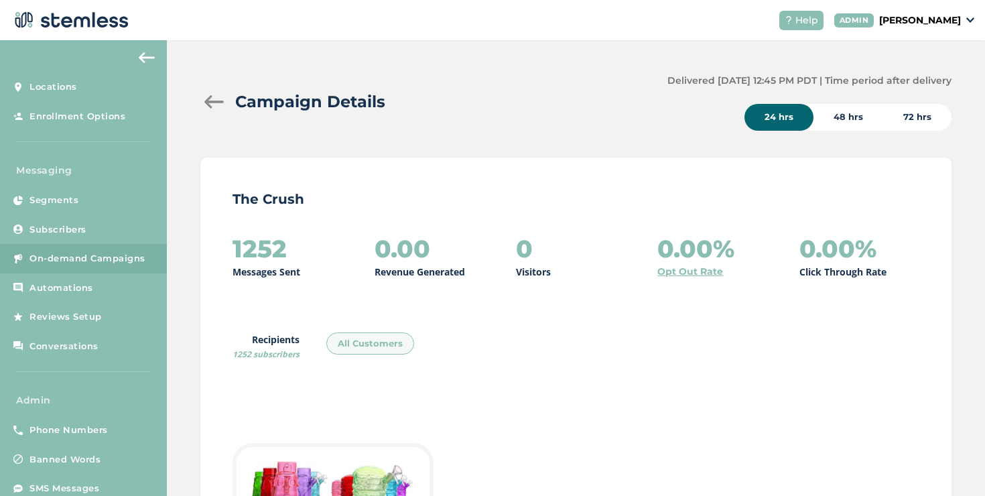 The height and width of the screenshot is (496, 985). What do you see at coordinates (524, 249) in the screenshot?
I see `h2: 0` at bounding box center [524, 249].